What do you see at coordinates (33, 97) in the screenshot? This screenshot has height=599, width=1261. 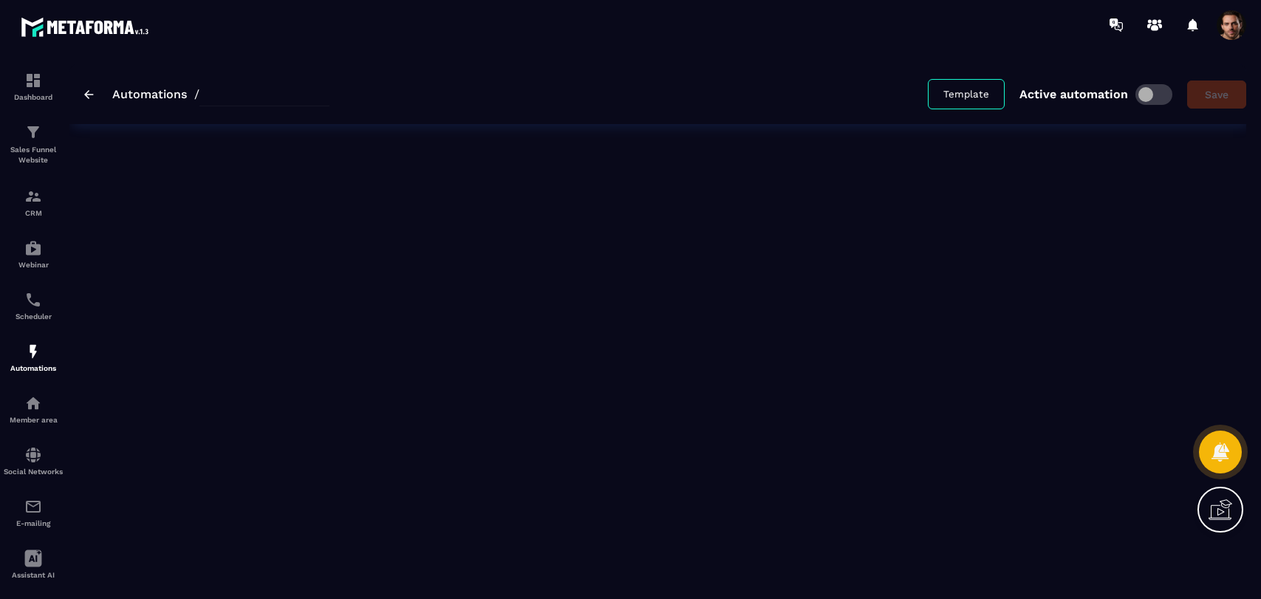 I see `p: Dashboard` at bounding box center [33, 97].